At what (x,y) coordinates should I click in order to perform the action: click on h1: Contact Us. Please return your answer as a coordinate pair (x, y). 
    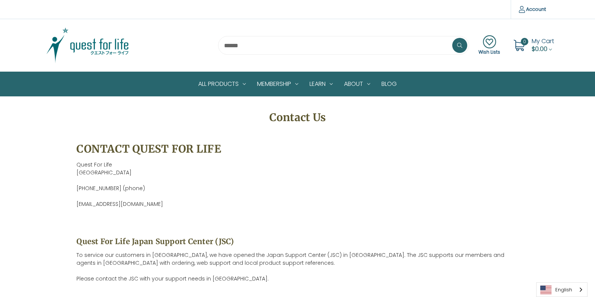
    Looking at the image, I should click on (298, 117).